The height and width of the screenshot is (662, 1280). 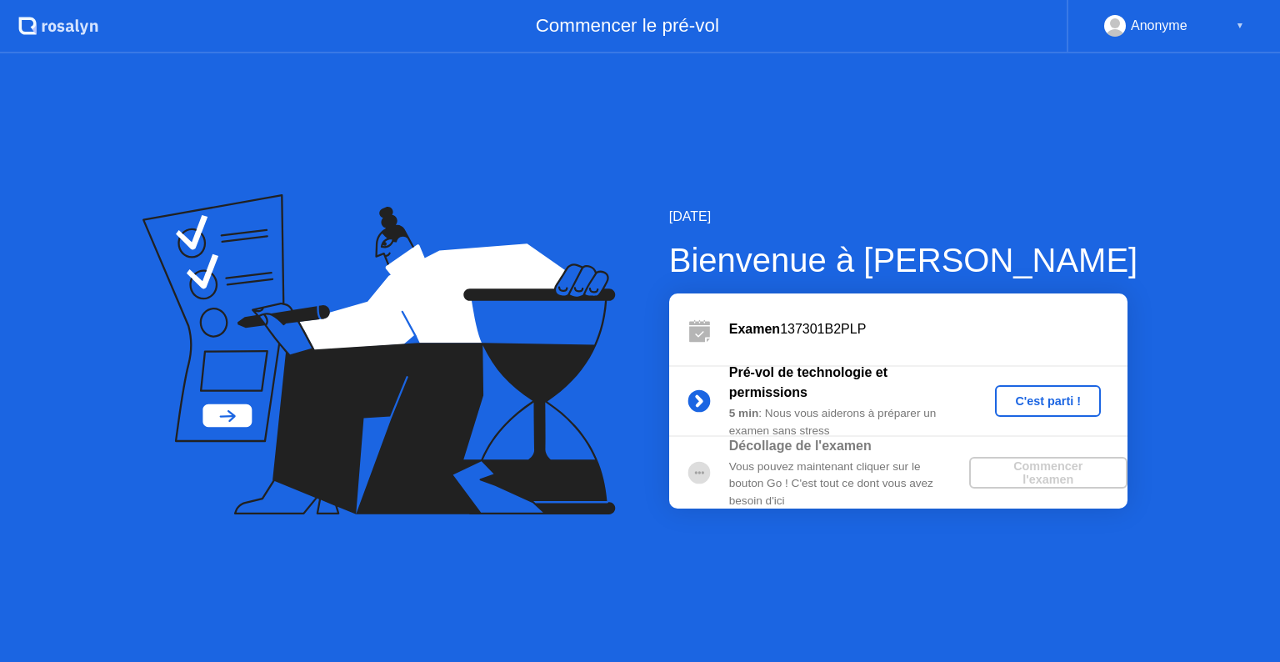 I want to click on div: C'est parti !, so click(x=1048, y=401).